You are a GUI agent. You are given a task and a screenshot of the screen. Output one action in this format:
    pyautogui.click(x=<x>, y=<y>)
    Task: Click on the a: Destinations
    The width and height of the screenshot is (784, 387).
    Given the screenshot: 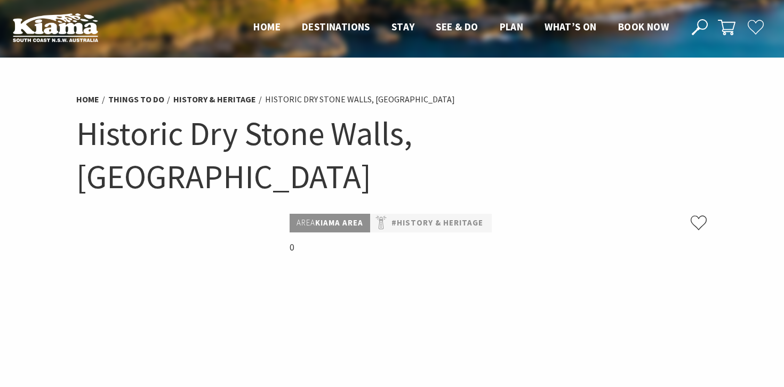 What is the action you would take?
    pyautogui.click(x=336, y=27)
    